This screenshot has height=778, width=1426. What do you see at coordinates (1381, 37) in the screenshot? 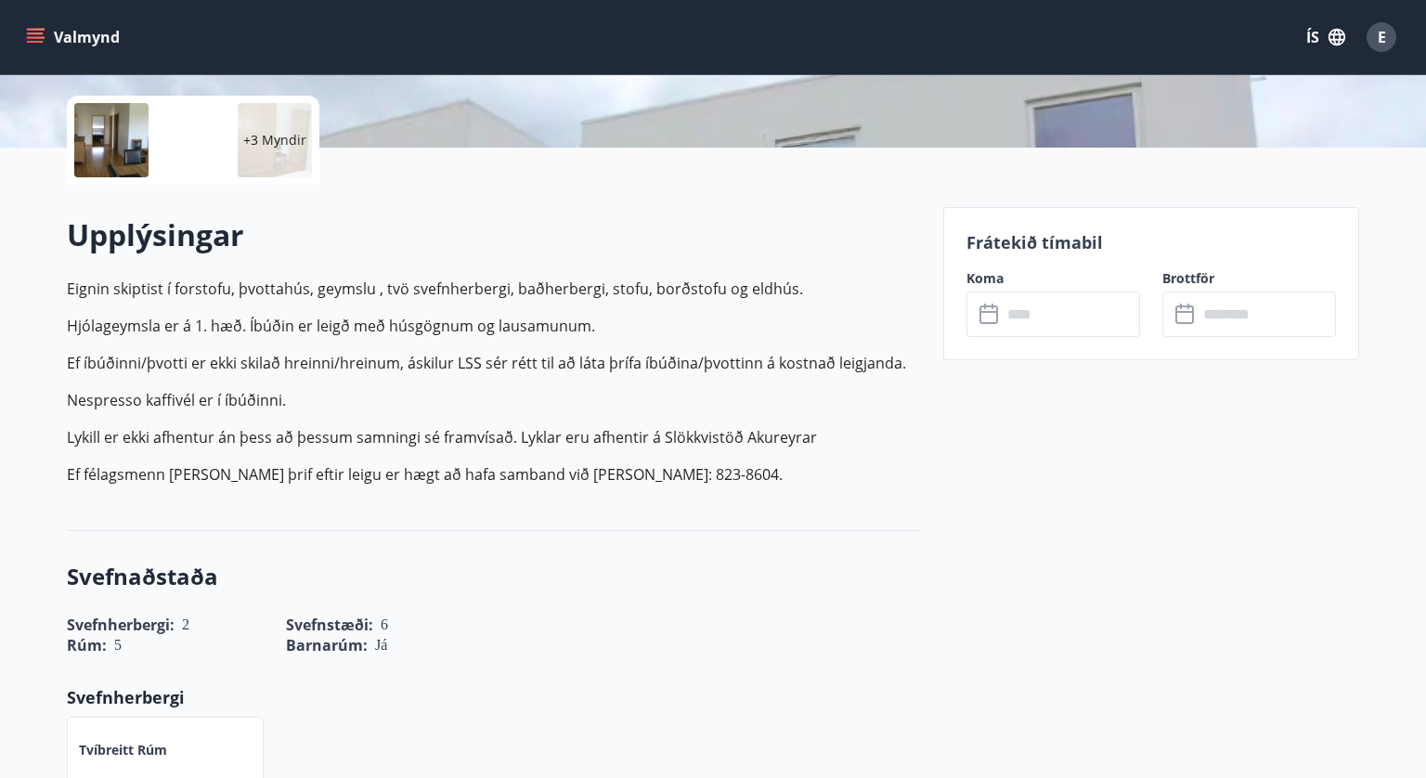
I see `span: E` at bounding box center [1381, 37].